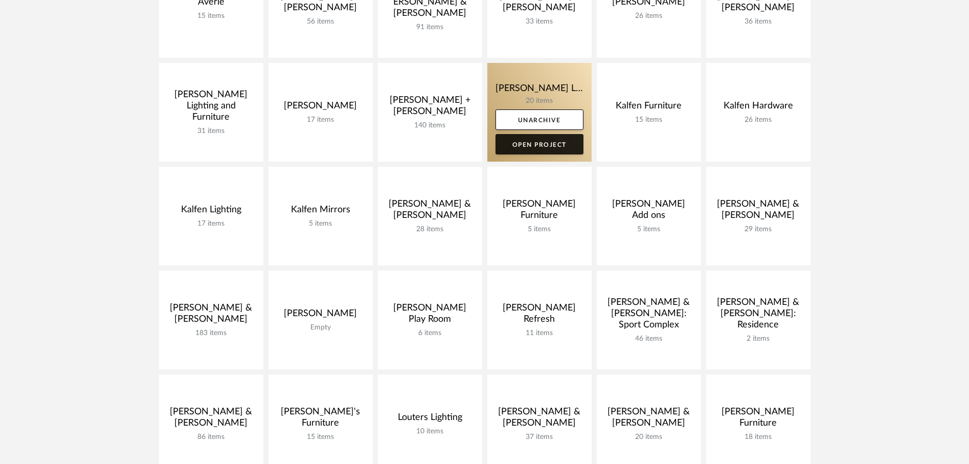 The width and height of the screenshot is (969, 464). Describe the element at coordinates (758, 21) in the screenshot. I see `div: 36 items` at that location.